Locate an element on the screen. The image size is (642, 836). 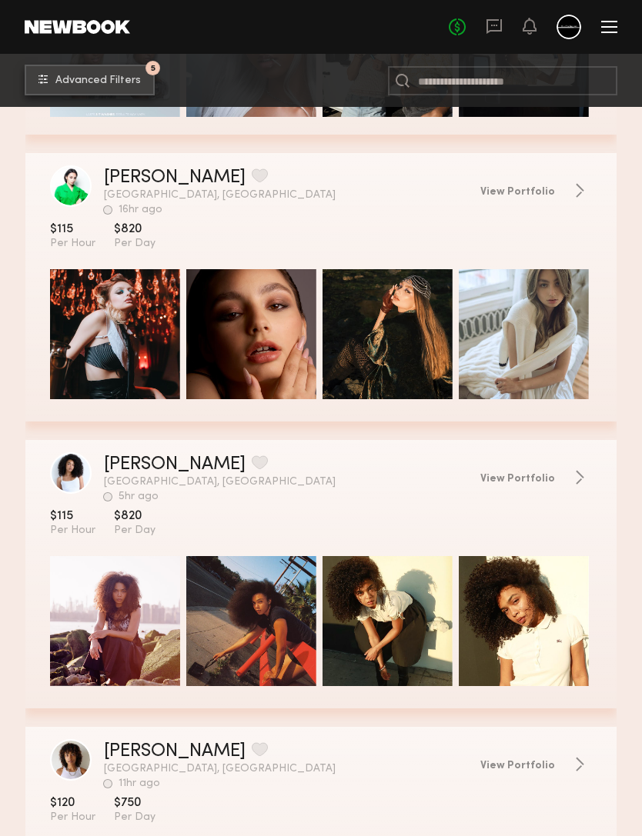
div: 5hr ago is located at coordinates (138, 497).